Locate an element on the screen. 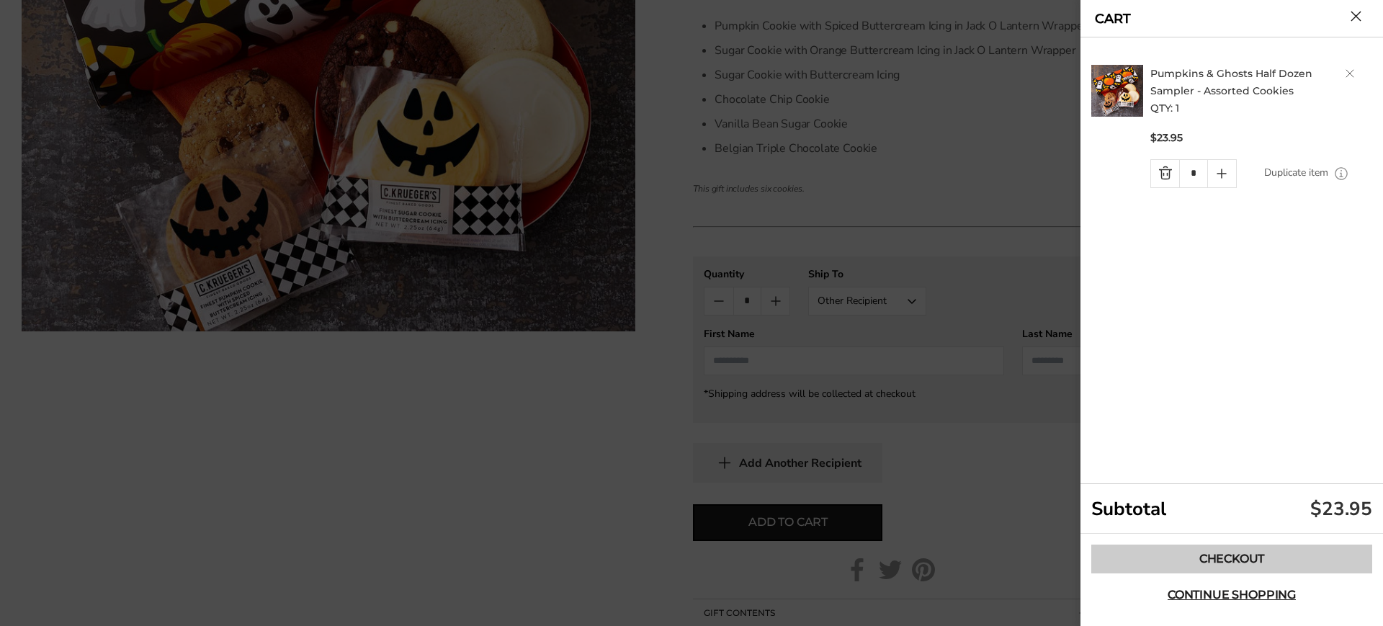 Image resolution: width=1383 pixels, height=626 pixels. a: CART is located at coordinates (1113, 19).